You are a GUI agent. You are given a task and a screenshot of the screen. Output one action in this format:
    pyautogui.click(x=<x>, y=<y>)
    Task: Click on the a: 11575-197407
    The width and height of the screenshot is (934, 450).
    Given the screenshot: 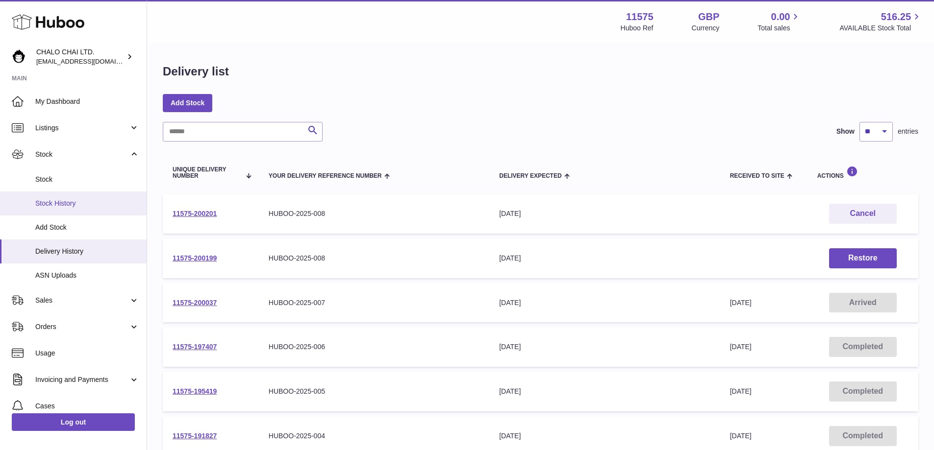 What is the action you would take?
    pyautogui.click(x=195, y=347)
    